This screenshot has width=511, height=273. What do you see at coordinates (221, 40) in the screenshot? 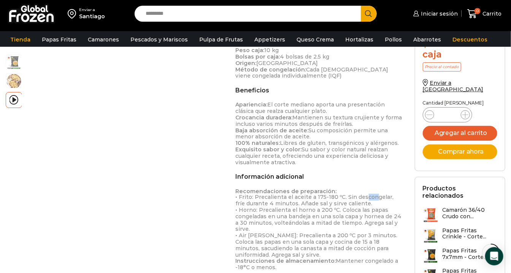
I see `a: Pulpa de Frutas` at bounding box center [221, 40].